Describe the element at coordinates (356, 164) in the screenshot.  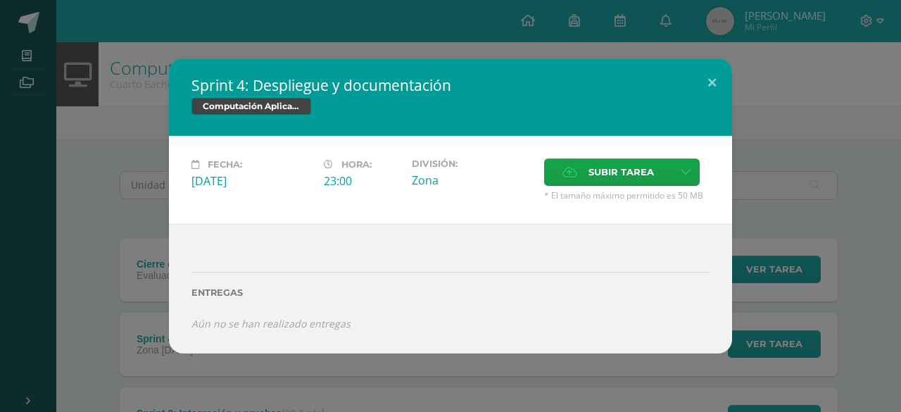
I see `span: Hora:` at that location.